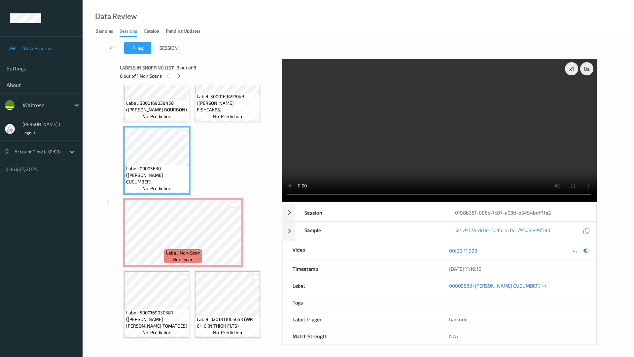 This screenshot has width=634, height=357. Describe the element at coordinates (186, 31) in the screenshot. I see `a: Pending Updates` at that location.